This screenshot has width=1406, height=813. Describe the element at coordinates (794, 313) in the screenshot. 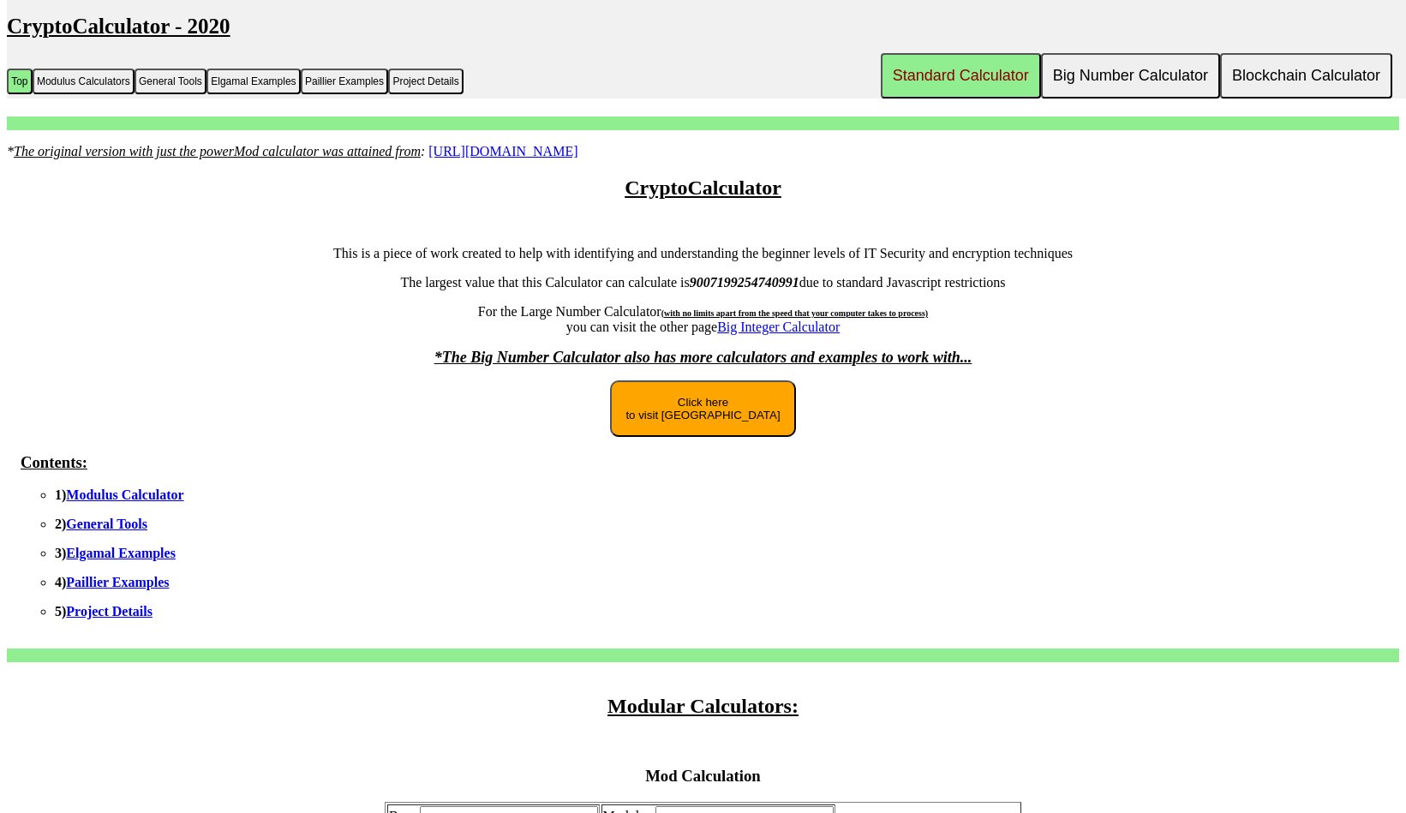

I see `span: (with no limits apart from the speed that your computer takes to process)` at that location.